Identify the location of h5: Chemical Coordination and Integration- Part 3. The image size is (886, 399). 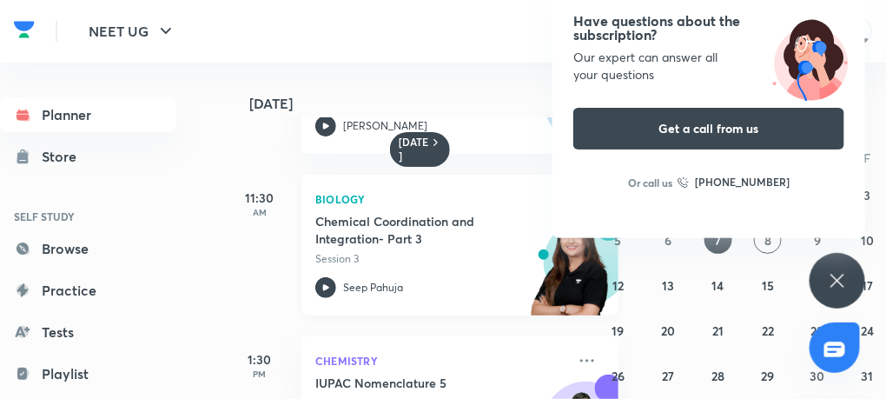
(423, 230).